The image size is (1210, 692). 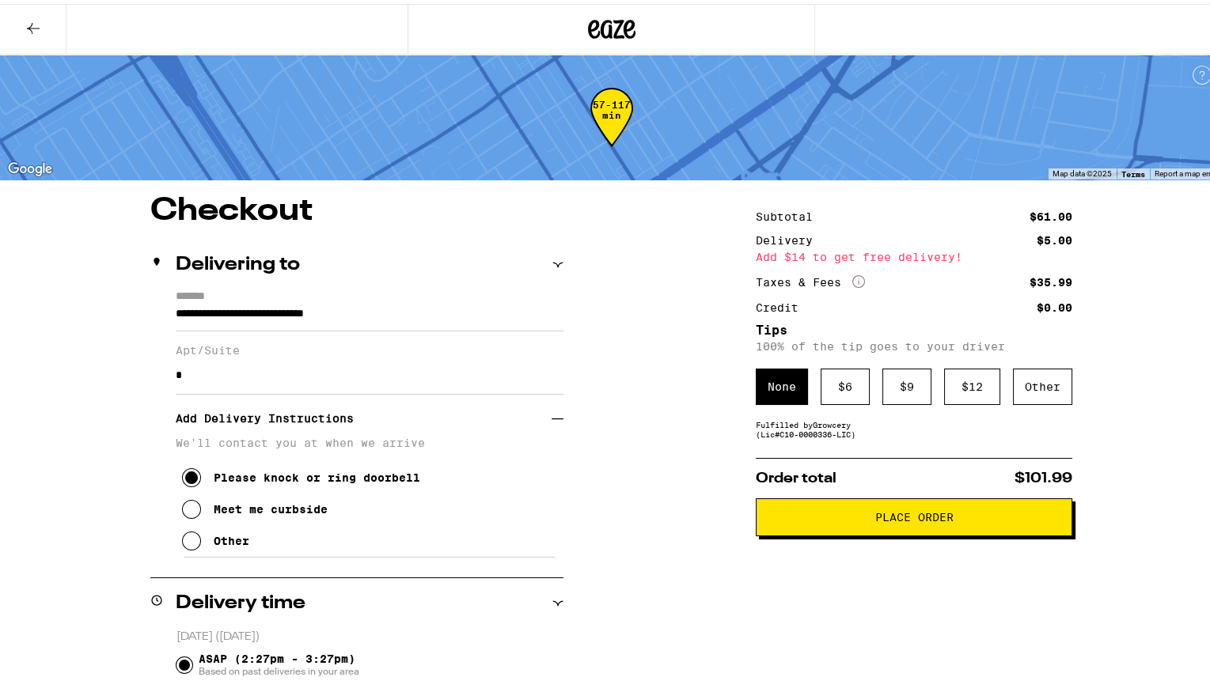 I want to click on div: Taxes & Fees, so click(x=810, y=279).